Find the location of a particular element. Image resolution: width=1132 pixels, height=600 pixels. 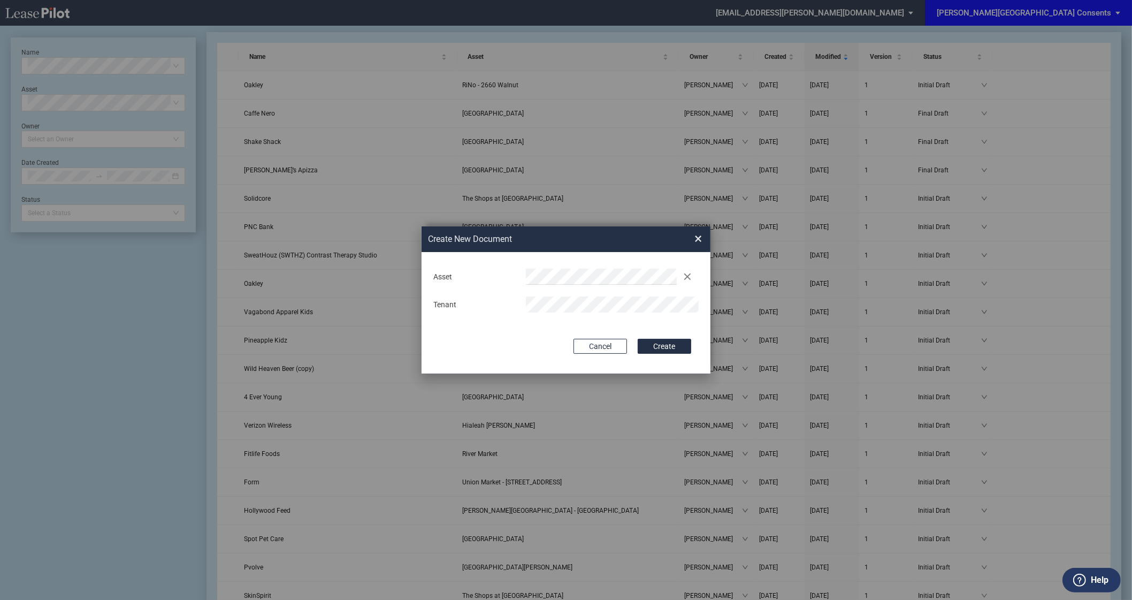

button: Cancel is located at coordinates (600, 346).